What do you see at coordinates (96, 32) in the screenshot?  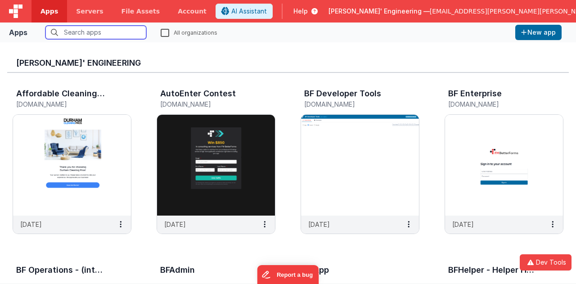 I see `input: Search apps` at bounding box center [96, 32].